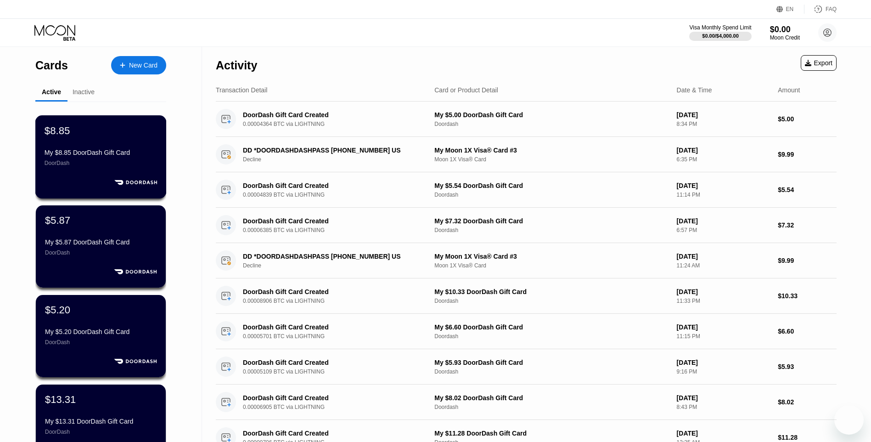  Describe the element at coordinates (807, 331) in the screenshot. I see `div: $6.60` at that location.